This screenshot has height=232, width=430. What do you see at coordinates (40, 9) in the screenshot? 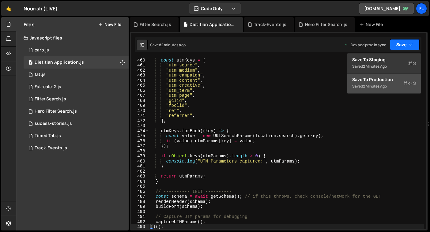
I see `div: Nourish (LIVE)` at bounding box center [40, 9].